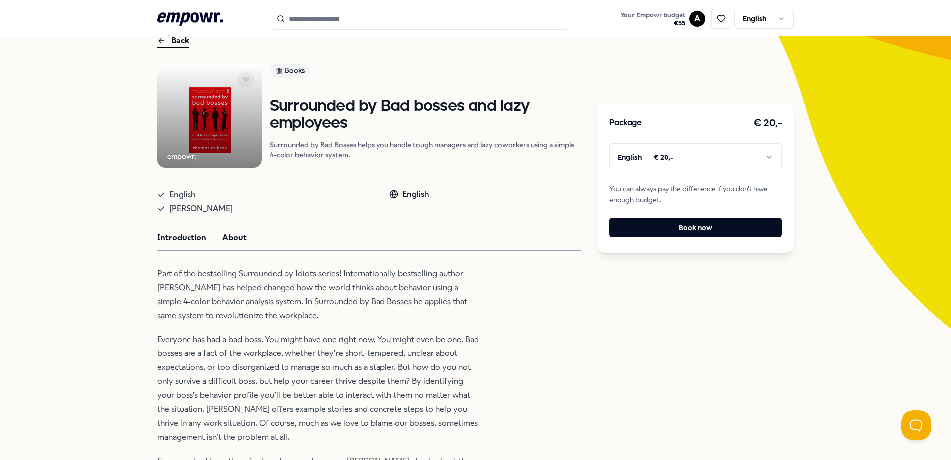 The image size is (951, 460). I want to click on div: English, so click(409, 194).